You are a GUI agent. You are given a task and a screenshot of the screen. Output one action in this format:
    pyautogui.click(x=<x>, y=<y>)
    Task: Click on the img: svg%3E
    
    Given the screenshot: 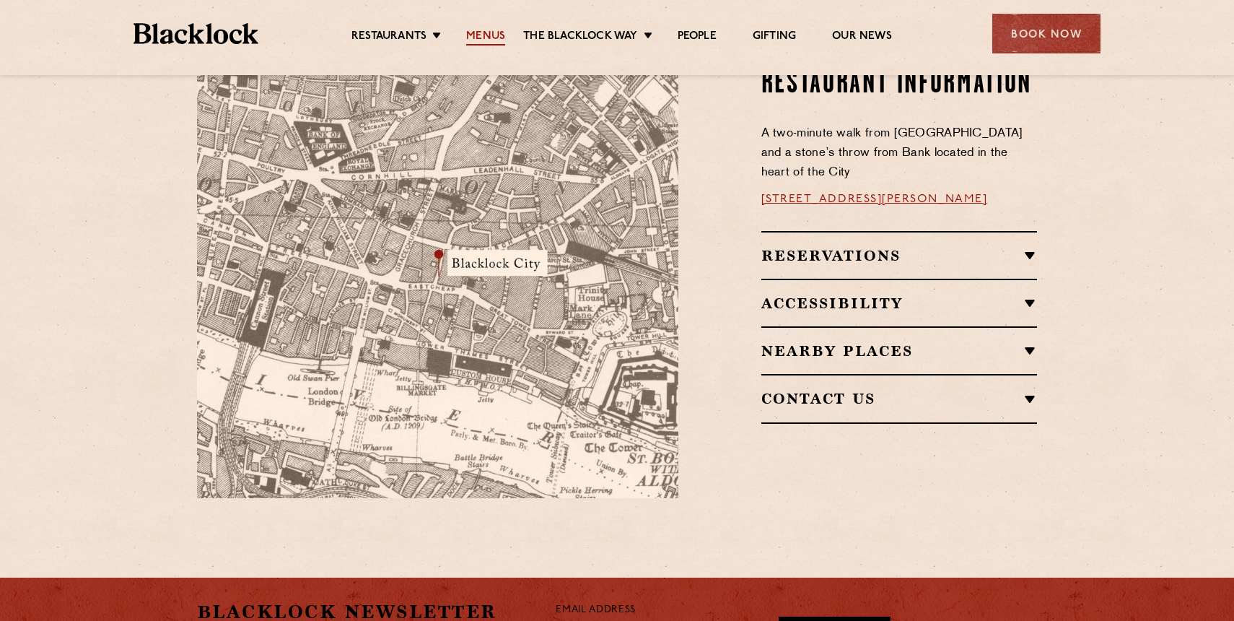 What is the action you would take?
    pyautogui.click(x=624, y=431)
    